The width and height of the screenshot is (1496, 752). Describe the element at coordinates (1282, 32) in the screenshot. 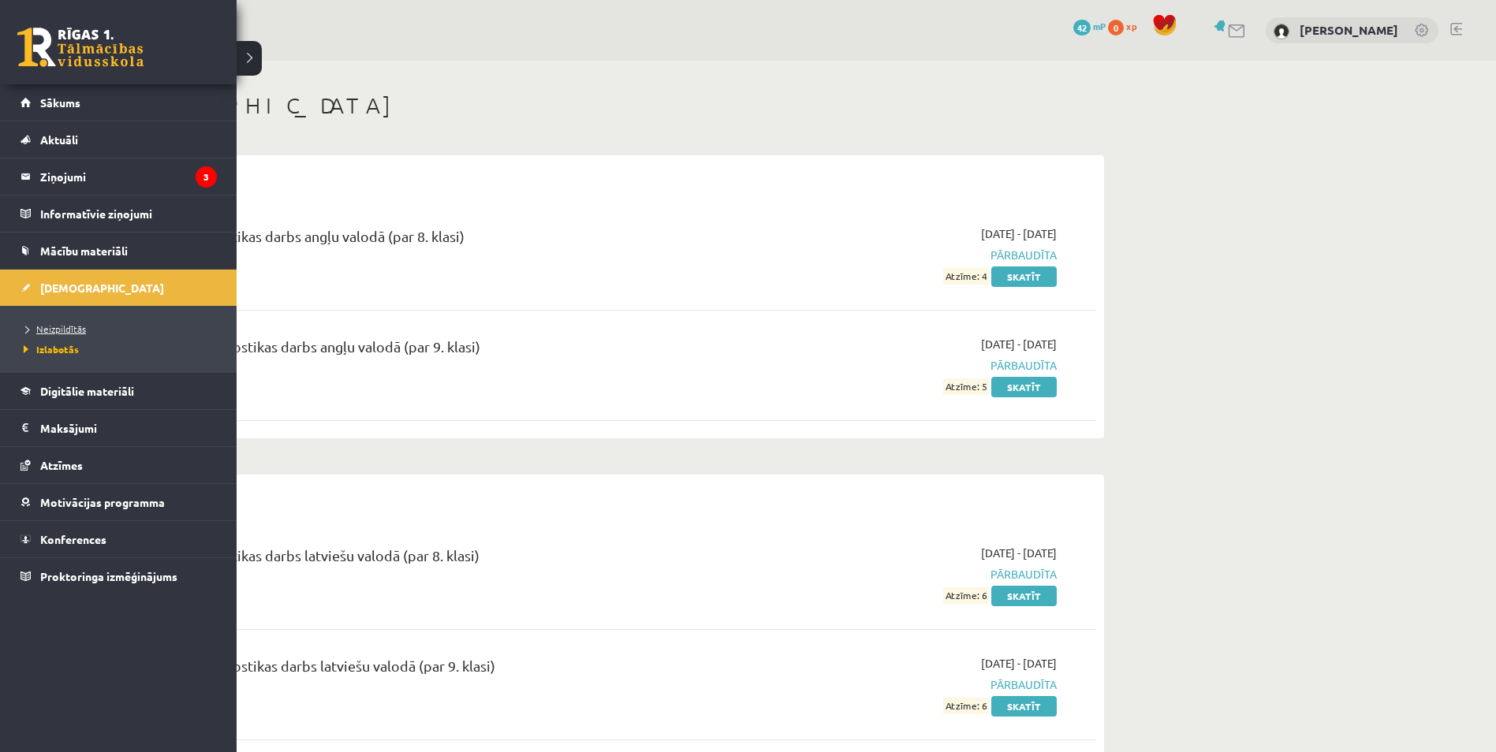

I see `img: Radions Jefremovs` at that location.